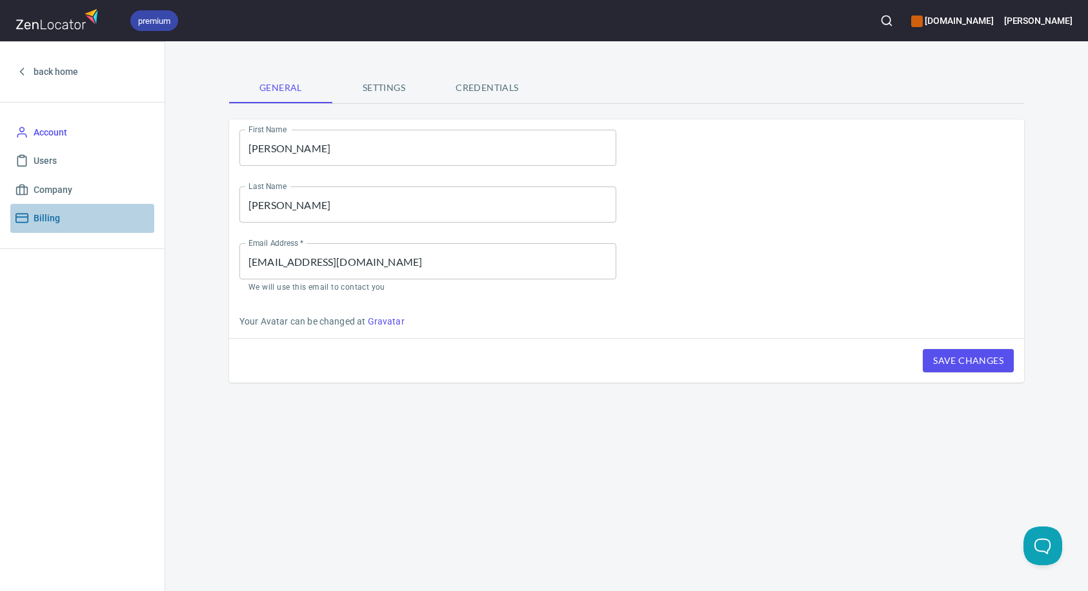 The image size is (1088, 591). I want to click on span: General, so click(281, 88).